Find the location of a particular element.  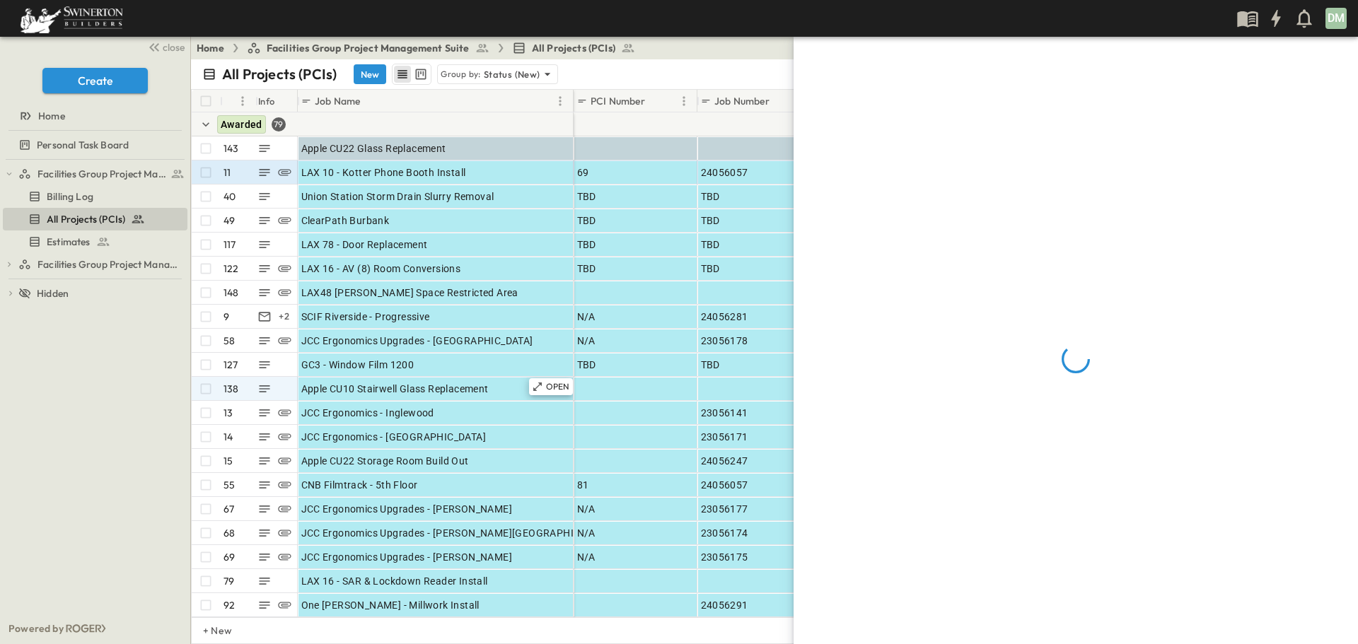

span: GC3 - Window Film 1200 is located at coordinates (358, 365).